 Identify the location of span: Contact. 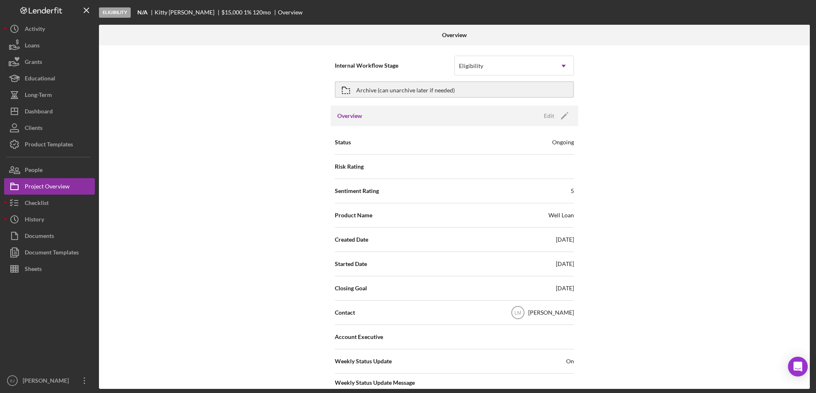
(345, 313).